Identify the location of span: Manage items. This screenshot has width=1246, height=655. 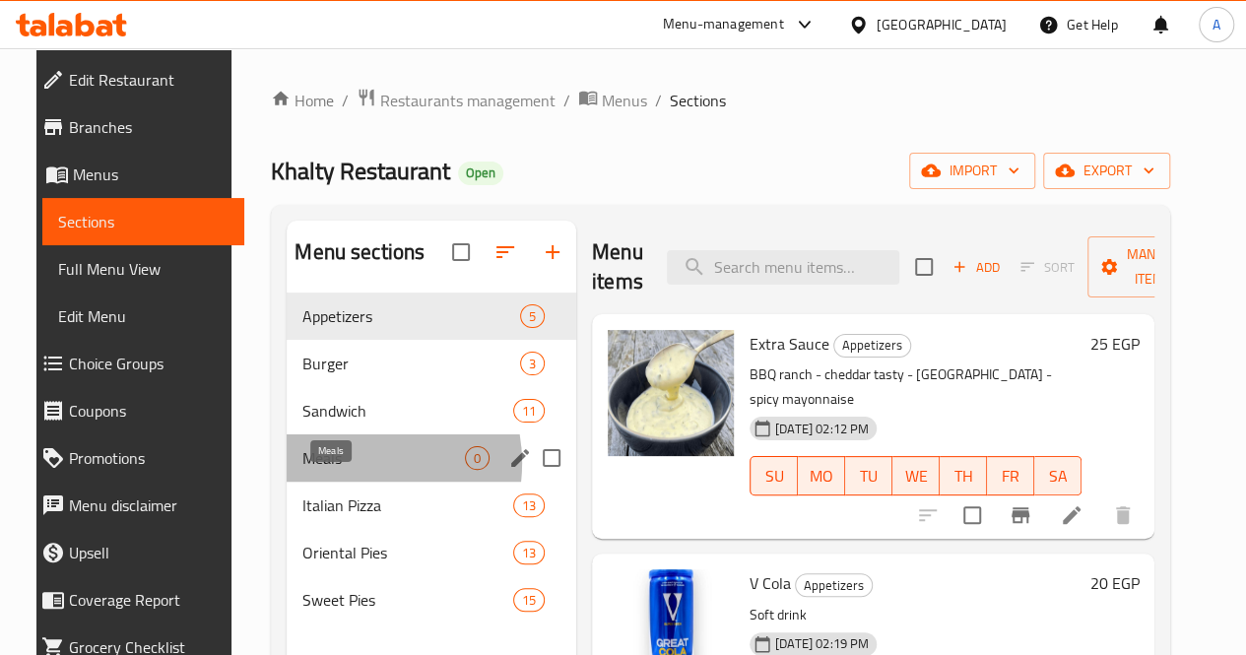
(1153, 267).